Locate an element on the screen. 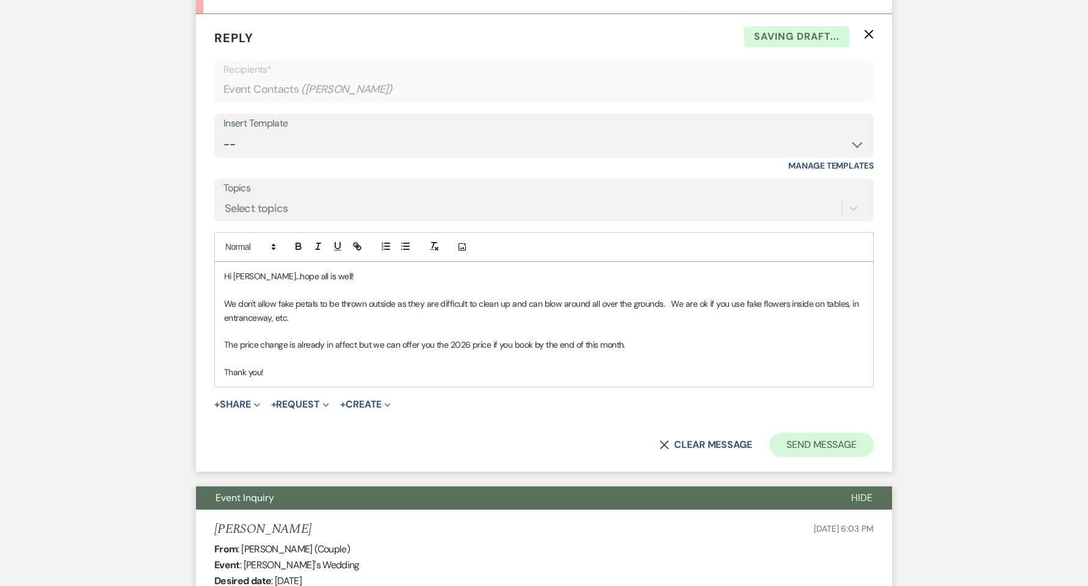 Image resolution: width=1088 pixels, height=586 pixels. button: Create is located at coordinates (365, 404).